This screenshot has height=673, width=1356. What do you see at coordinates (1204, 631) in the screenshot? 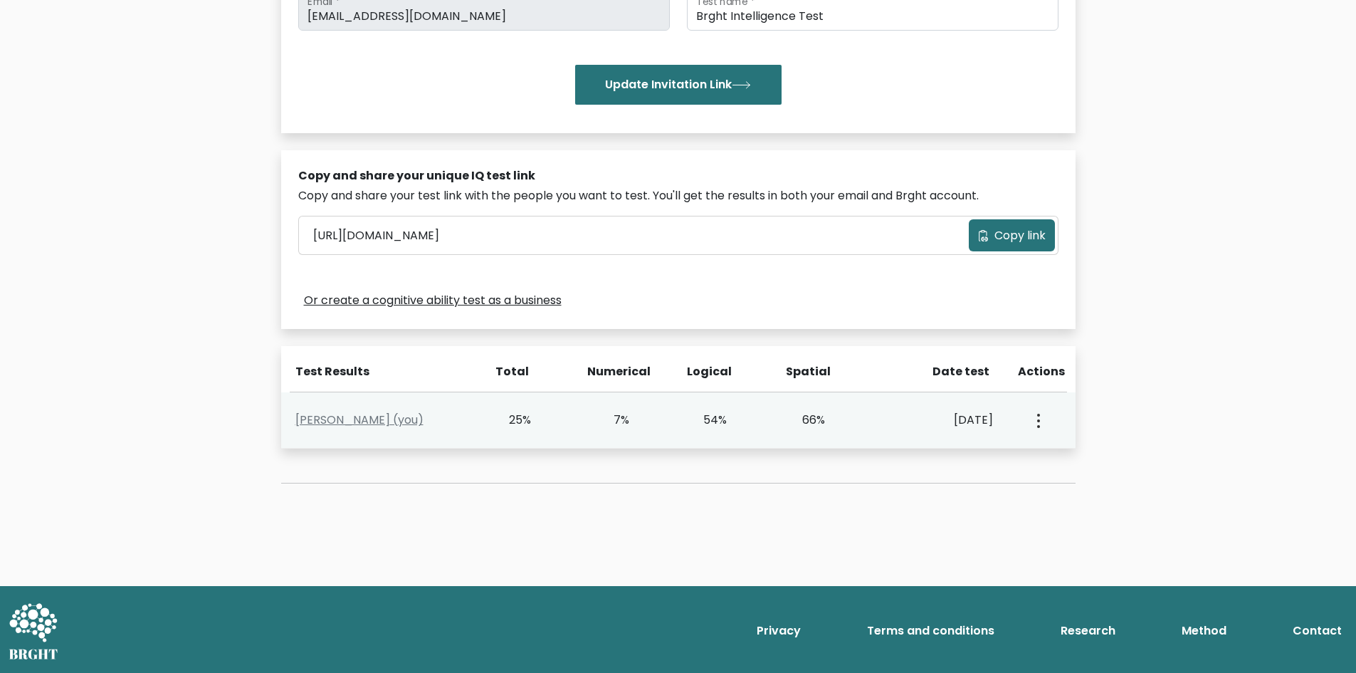
I see `a: Method` at bounding box center [1204, 631].